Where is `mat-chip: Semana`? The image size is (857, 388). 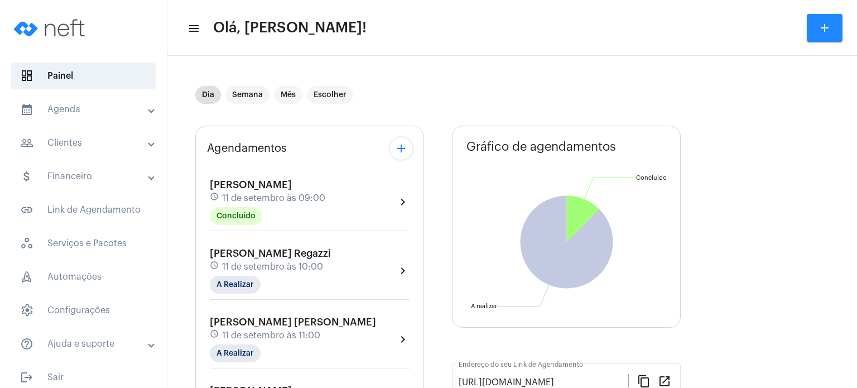 mat-chip: Semana is located at coordinates (247, 95).